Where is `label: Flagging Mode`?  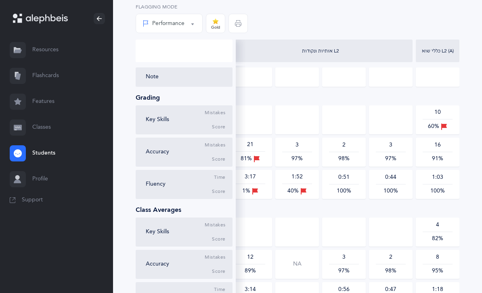 label: Flagging Mode is located at coordinates (169, 7).